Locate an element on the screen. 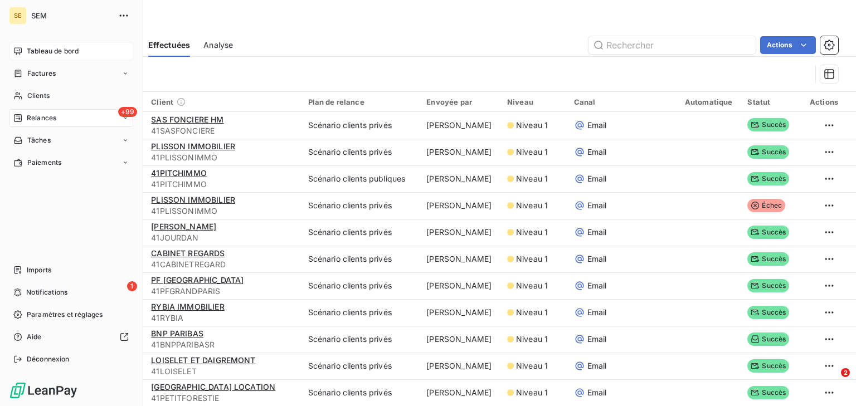  span: SEM is located at coordinates (71, 16).